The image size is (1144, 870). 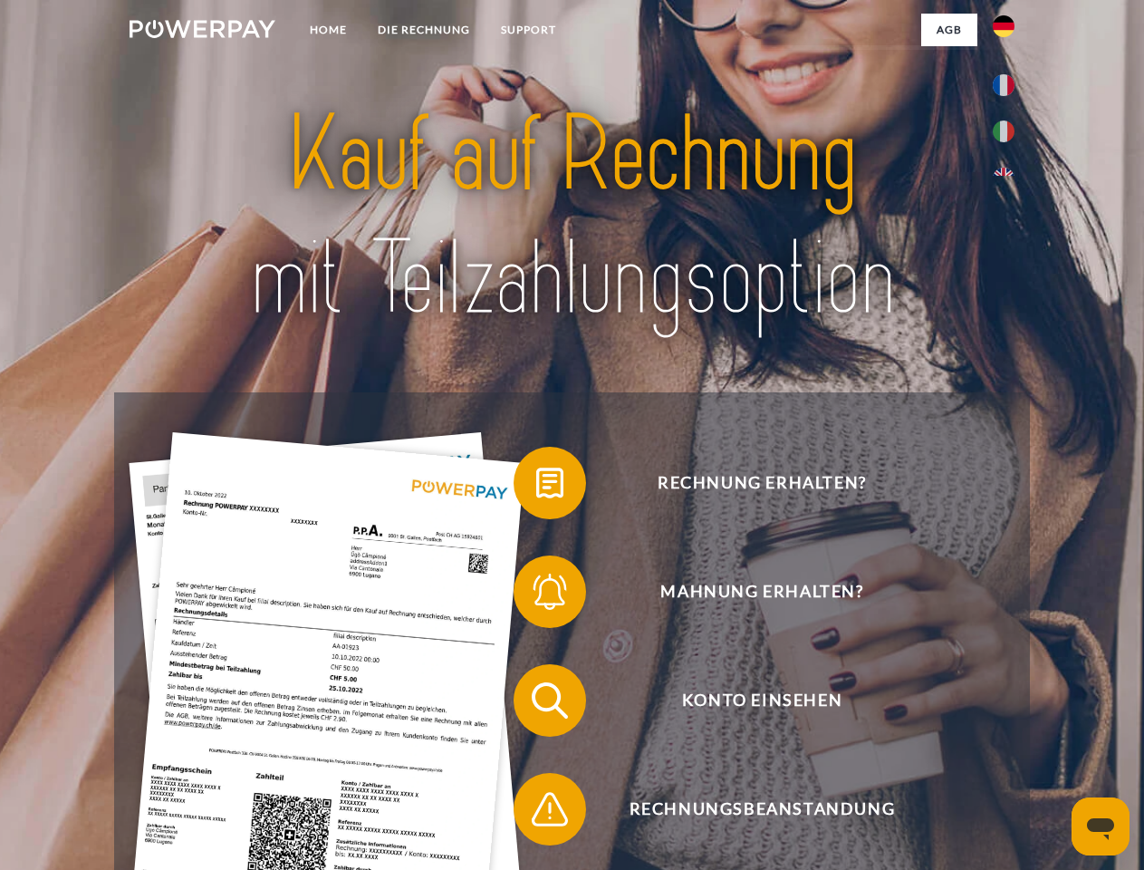 I want to click on button: Rechnungsbeanstandung, so click(x=749, y=809).